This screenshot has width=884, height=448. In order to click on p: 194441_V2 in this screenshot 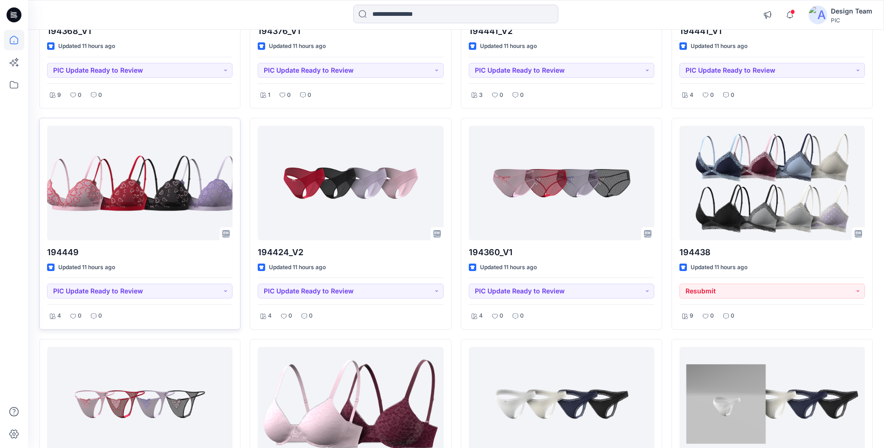, I will do `click(561, 31)`.